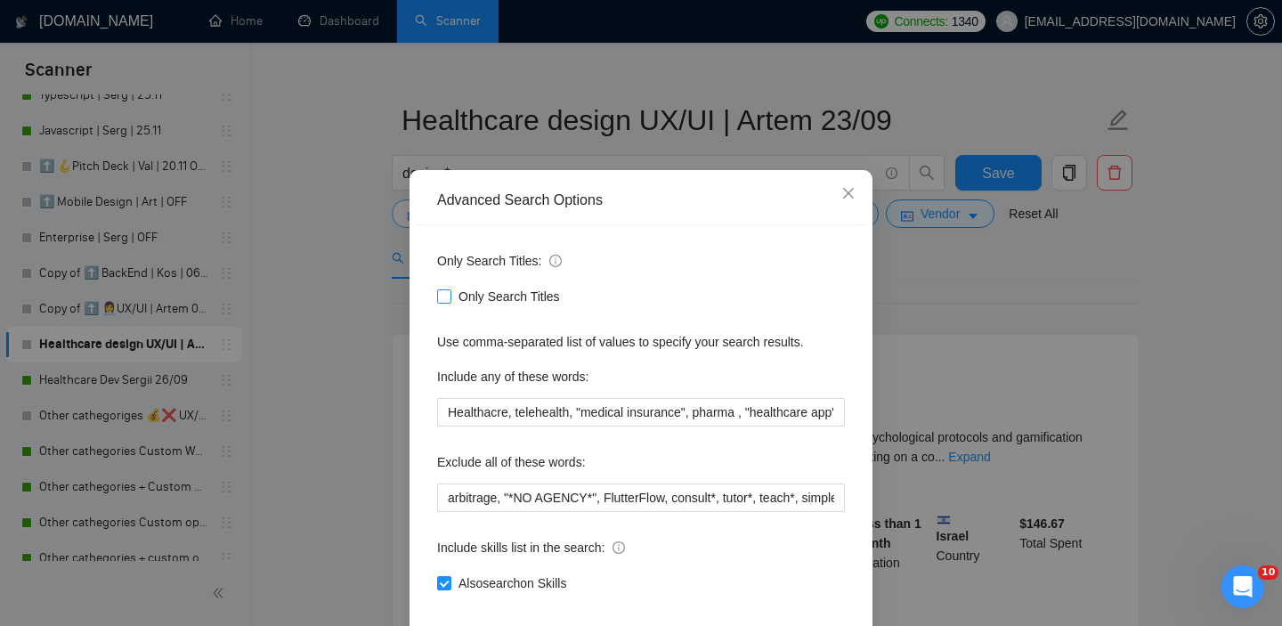  What do you see at coordinates (531, 548) in the screenshot?
I see `span: Include skills list in the search:` at bounding box center [531, 548].